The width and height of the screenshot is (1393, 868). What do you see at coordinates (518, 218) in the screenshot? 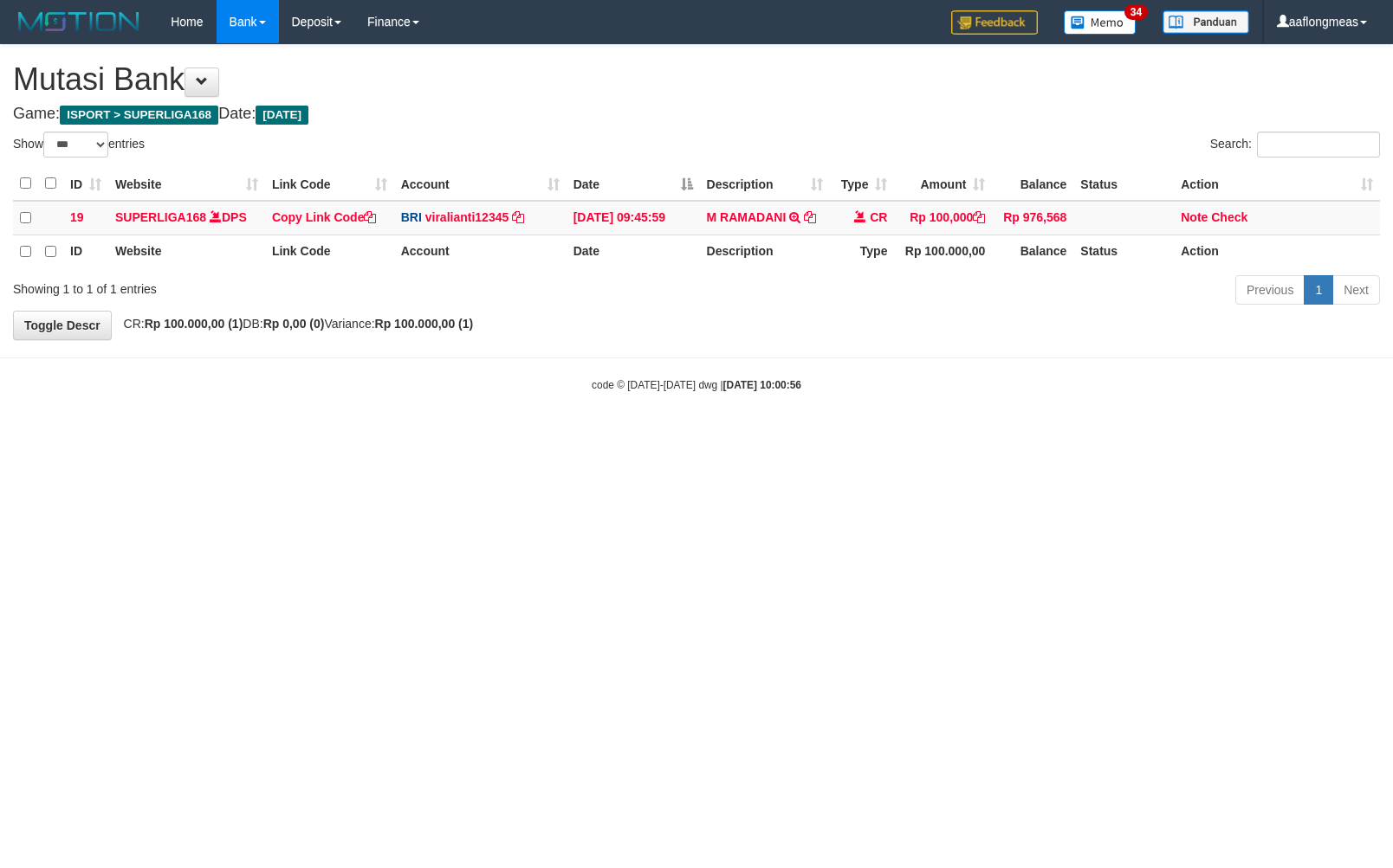
I see `a: Copy viralianti12345 to clipboard` at bounding box center [518, 218].